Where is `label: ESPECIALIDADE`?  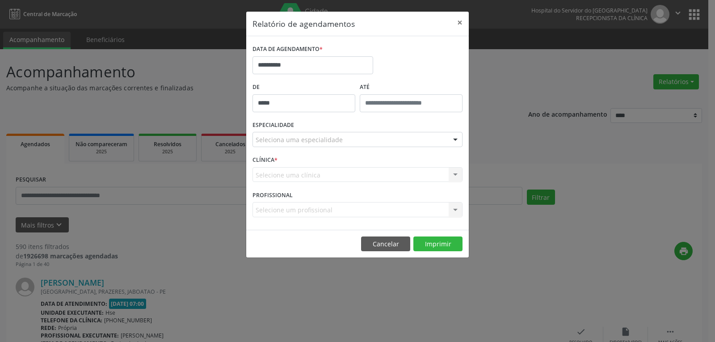 label: ESPECIALIDADE is located at coordinates (273, 125).